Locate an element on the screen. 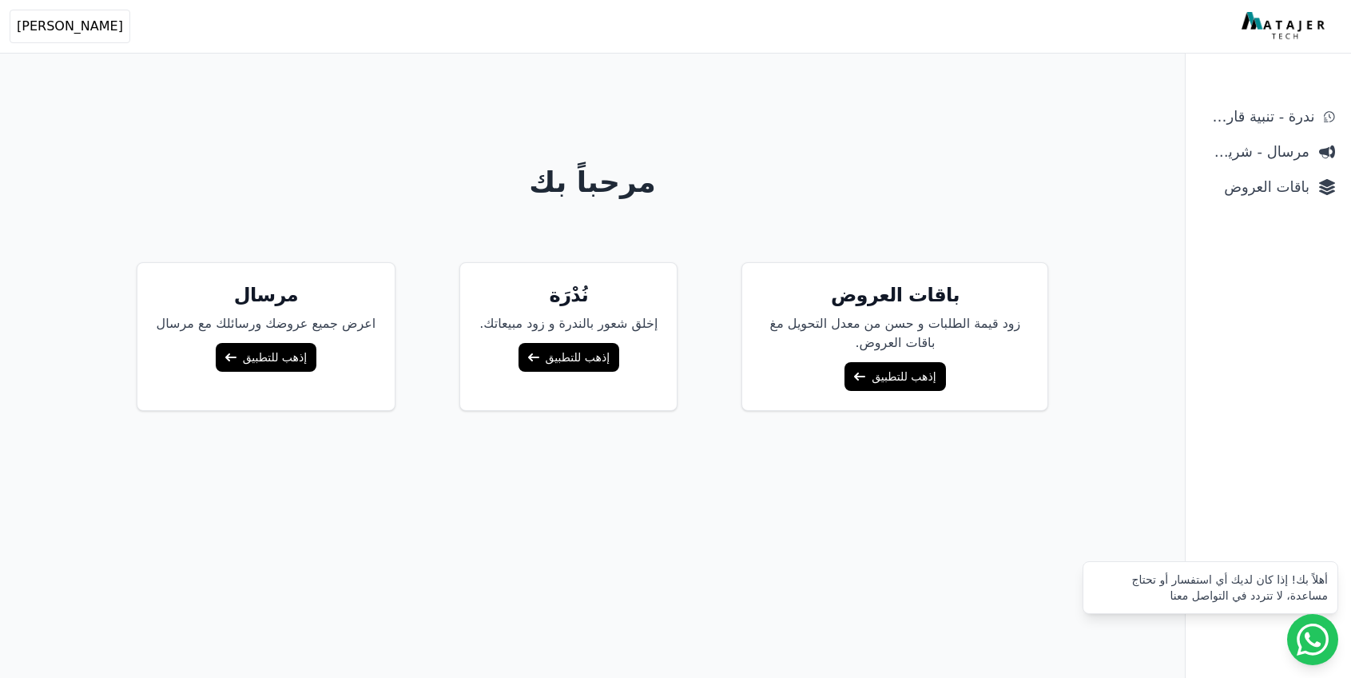  span: ندرة - تنبية قارب علي النفاذ is located at coordinates (1258, 117).